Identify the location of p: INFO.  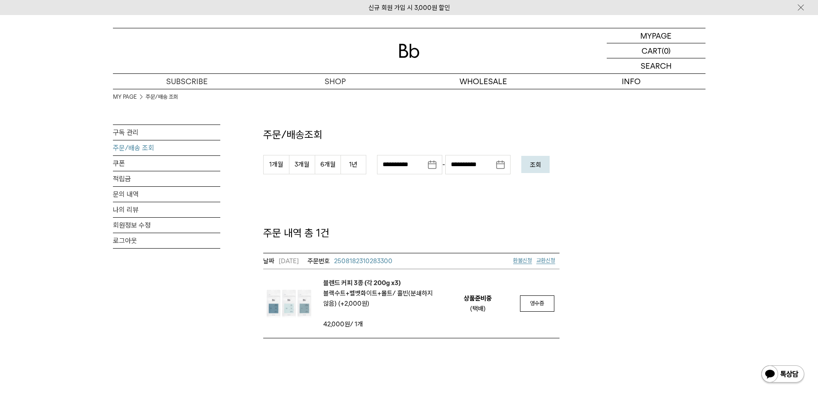
(631, 81).